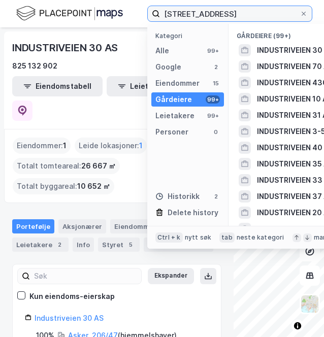 Image resolution: width=324 pixels, height=337 pixels. What do you see at coordinates (178, 245) in the screenshot?
I see `div: Transaksjoner` at bounding box center [178, 245].